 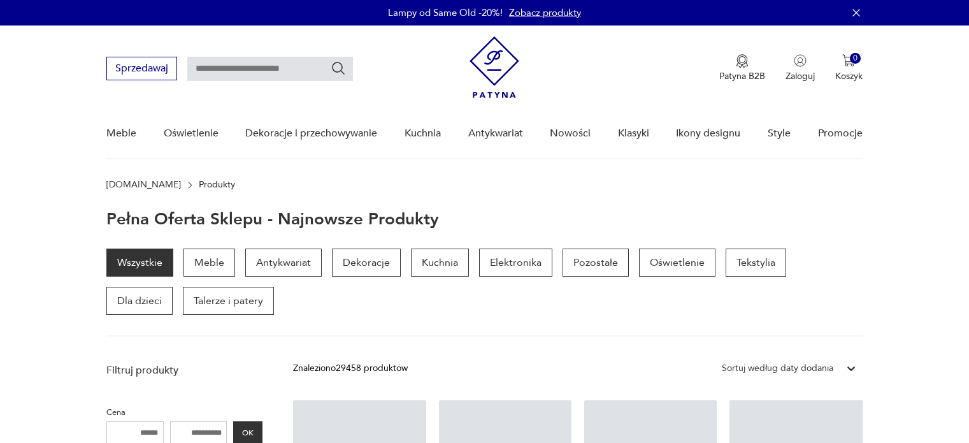 I want to click on button: Sprzedawaj, so click(x=141, y=68).